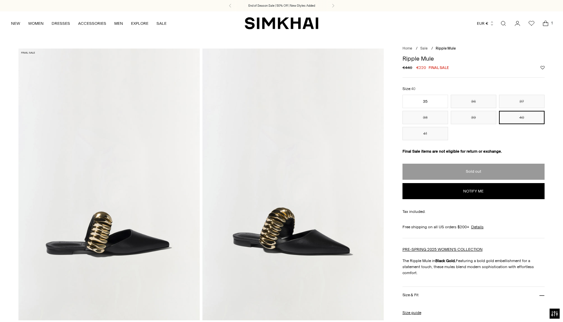  I want to click on button: 35, so click(425, 102).